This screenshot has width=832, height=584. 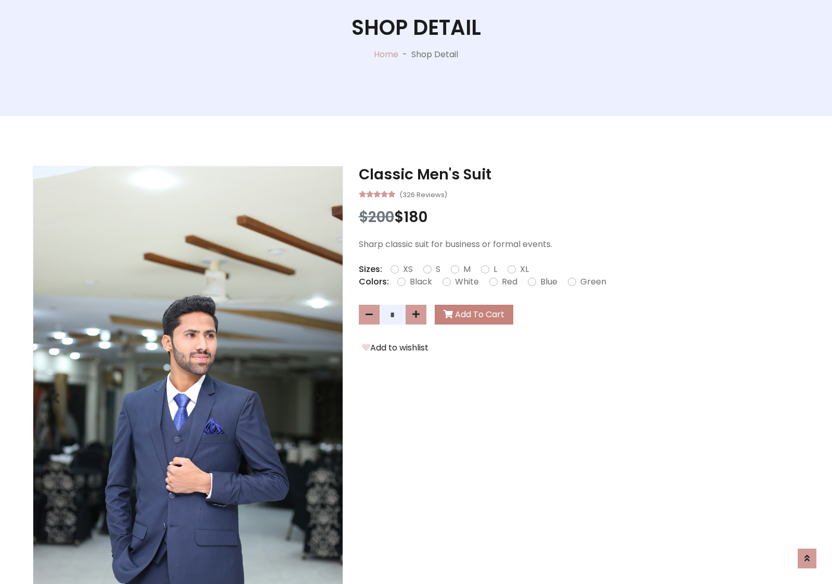 What do you see at coordinates (370, 269) in the screenshot?
I see `p: Sizes:` at bounding box center [370, 269].